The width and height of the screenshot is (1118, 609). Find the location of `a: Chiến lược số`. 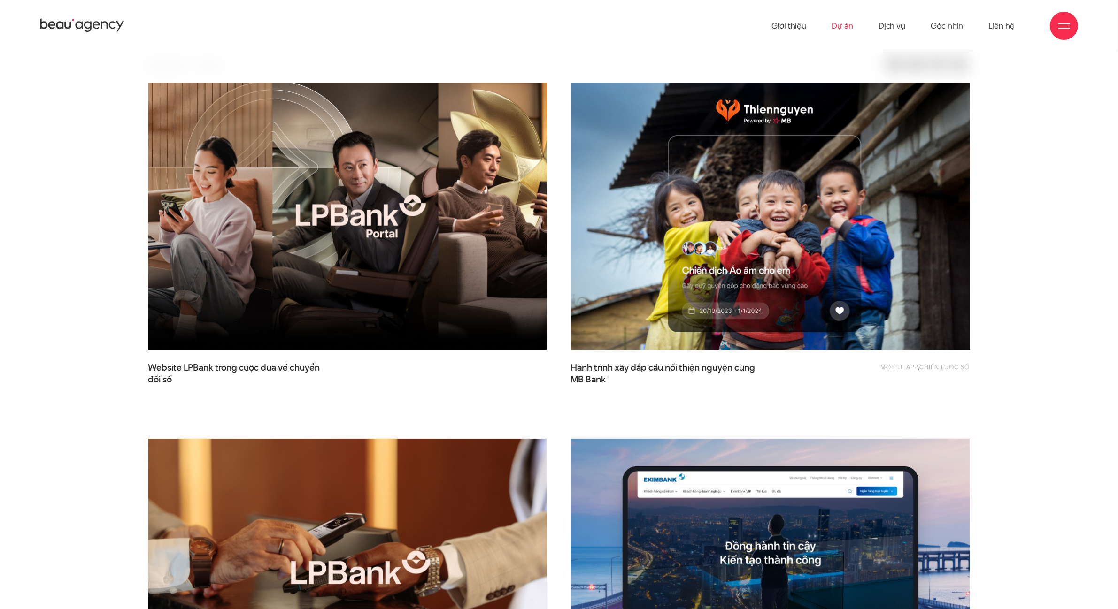

a: Chiến lược số is located at coordinates (945, 367).